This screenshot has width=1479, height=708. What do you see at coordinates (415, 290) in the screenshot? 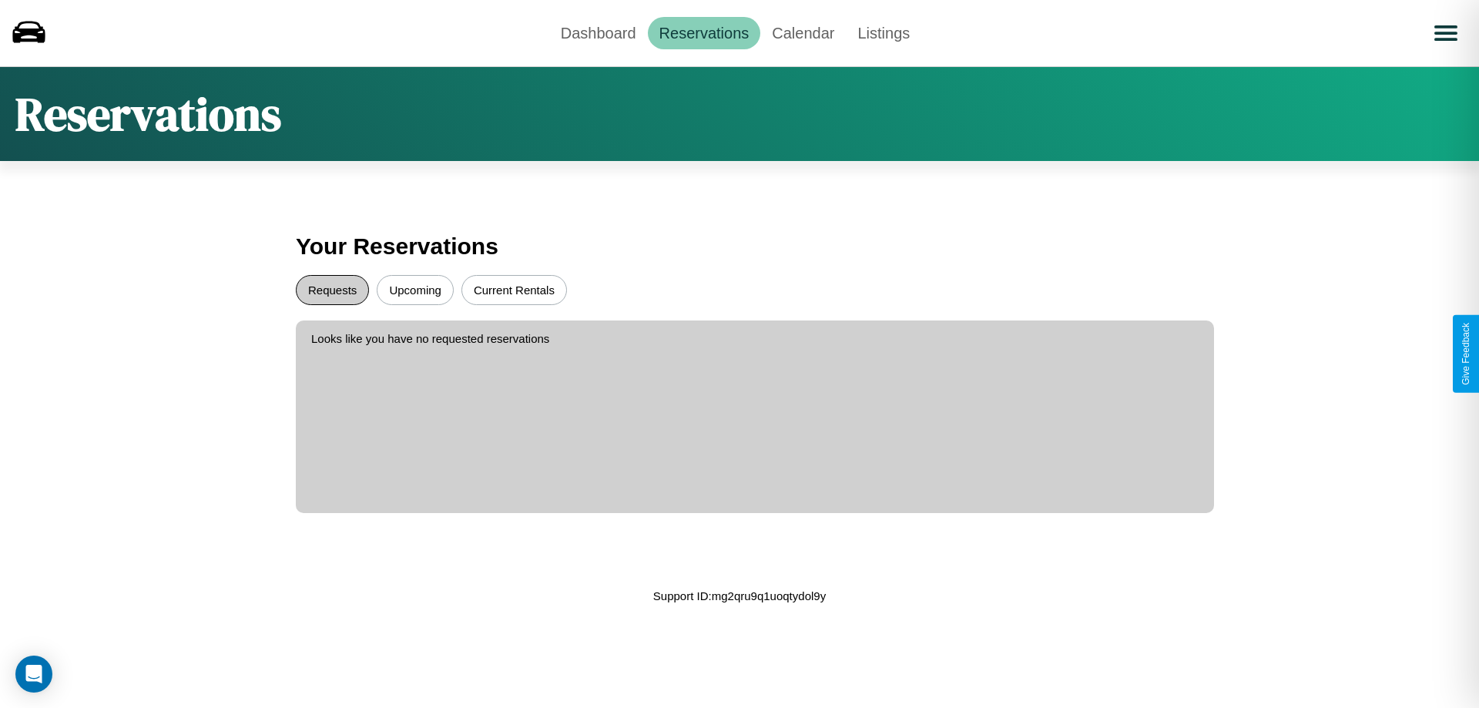
I see `button: Upcoming` at bounding box center [415, 290].